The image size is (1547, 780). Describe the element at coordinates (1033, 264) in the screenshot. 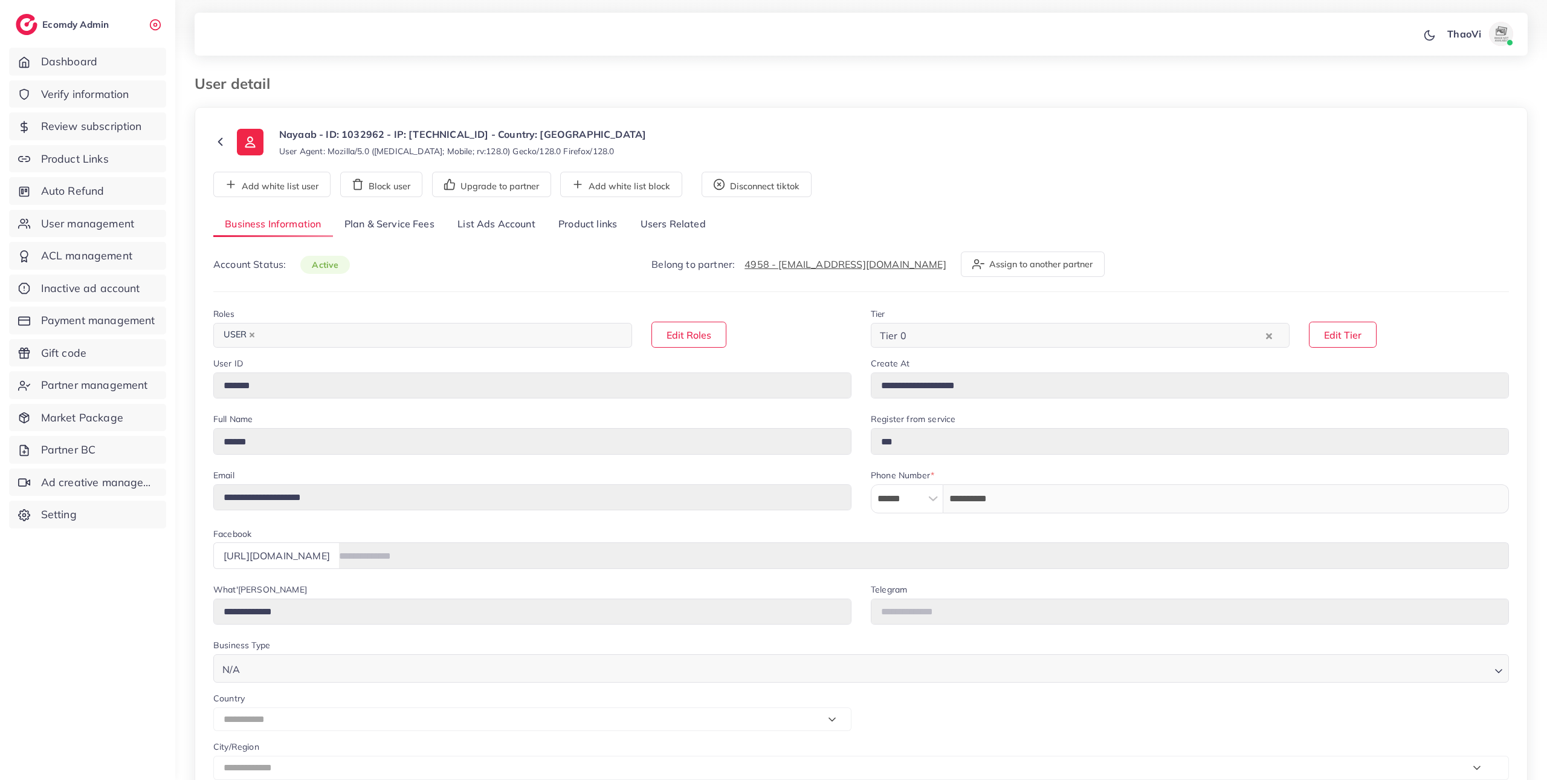

I see `button: Assign to another partner` at that location.